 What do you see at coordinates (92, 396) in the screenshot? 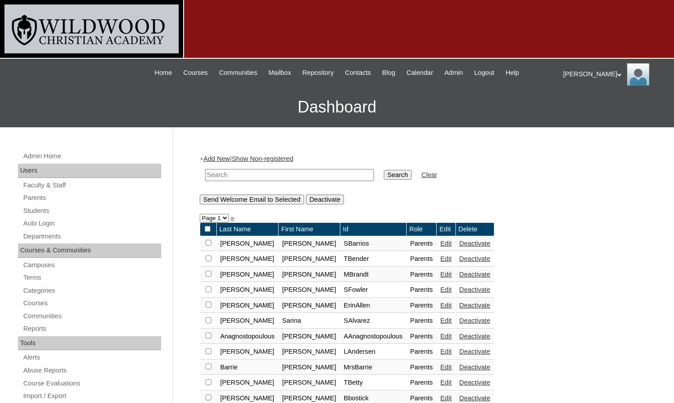
I see `a: Import / Export` at bounding box center [92, 396].